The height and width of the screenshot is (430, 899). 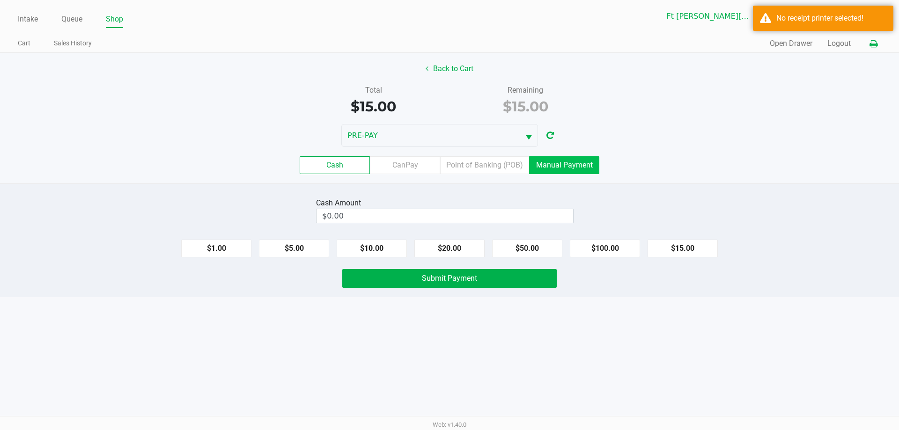 I want to click on label: Manual Payment, so click(x=564, y=165).